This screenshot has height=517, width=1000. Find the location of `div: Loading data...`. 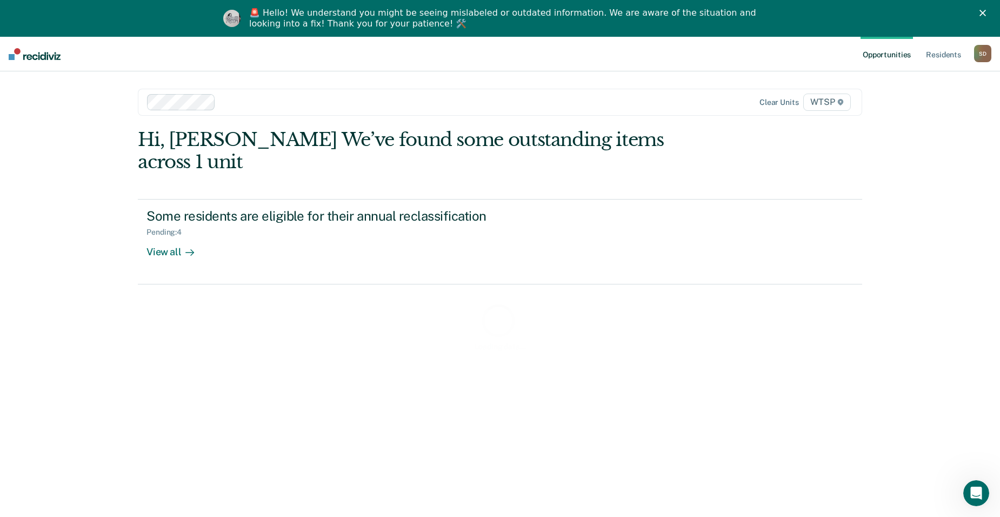

div: Loading data... is located at coordinates (500, 347).